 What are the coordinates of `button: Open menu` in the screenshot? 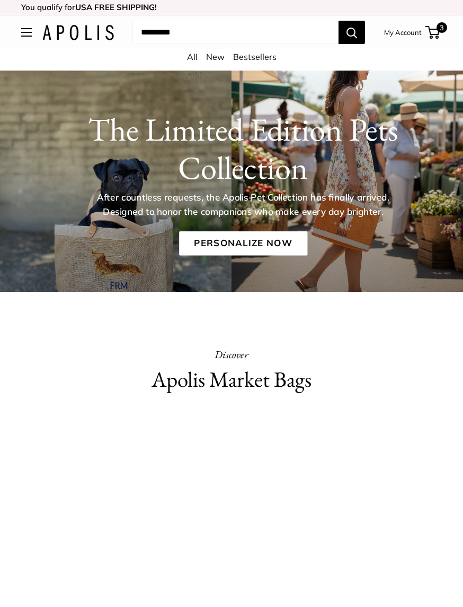 It's located at (27, 32).